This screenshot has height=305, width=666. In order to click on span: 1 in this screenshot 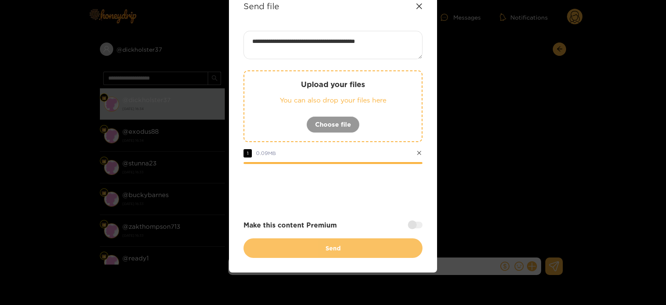, I will do `click(248, 153)`.